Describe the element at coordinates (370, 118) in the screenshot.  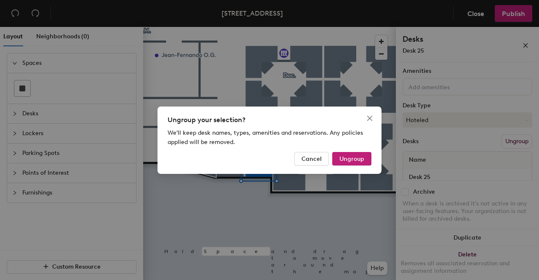
I see `button: Close` at that location.